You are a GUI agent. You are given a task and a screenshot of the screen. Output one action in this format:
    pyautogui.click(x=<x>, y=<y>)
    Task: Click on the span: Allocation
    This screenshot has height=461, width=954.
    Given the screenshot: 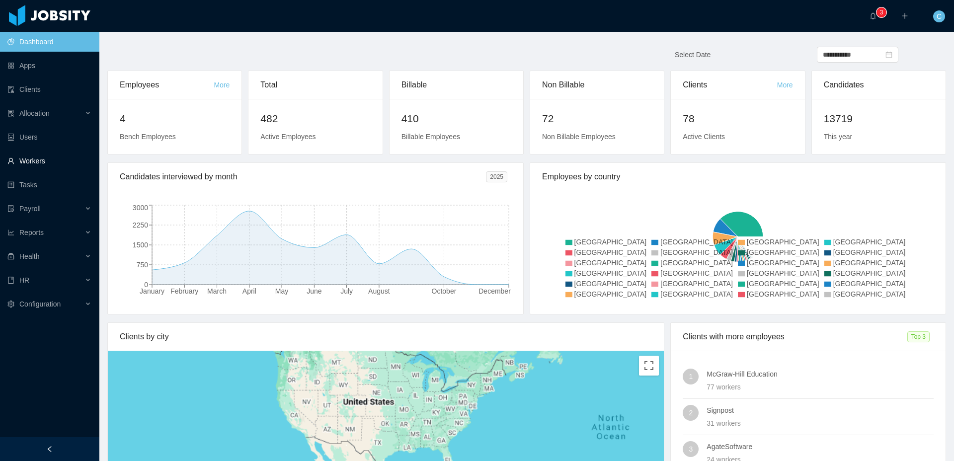 What is the action you would take?
    pyautogui.click(x=34, y=113)
    